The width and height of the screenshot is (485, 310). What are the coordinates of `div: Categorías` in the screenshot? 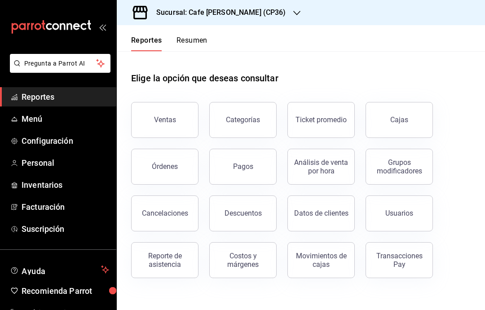 It's located at (243, 119).